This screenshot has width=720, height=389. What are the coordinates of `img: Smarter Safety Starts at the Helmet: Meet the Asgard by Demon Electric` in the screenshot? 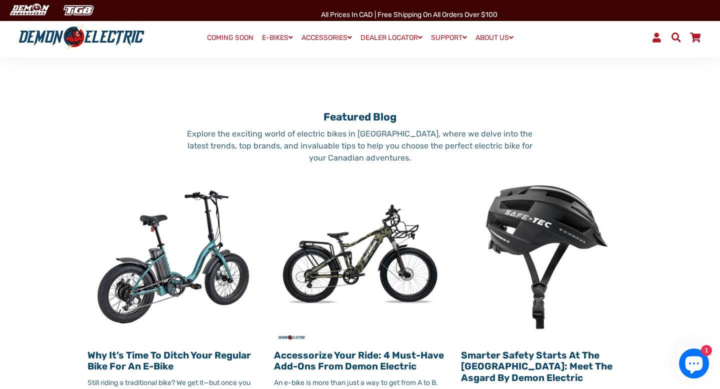 It's located at (546, 256).